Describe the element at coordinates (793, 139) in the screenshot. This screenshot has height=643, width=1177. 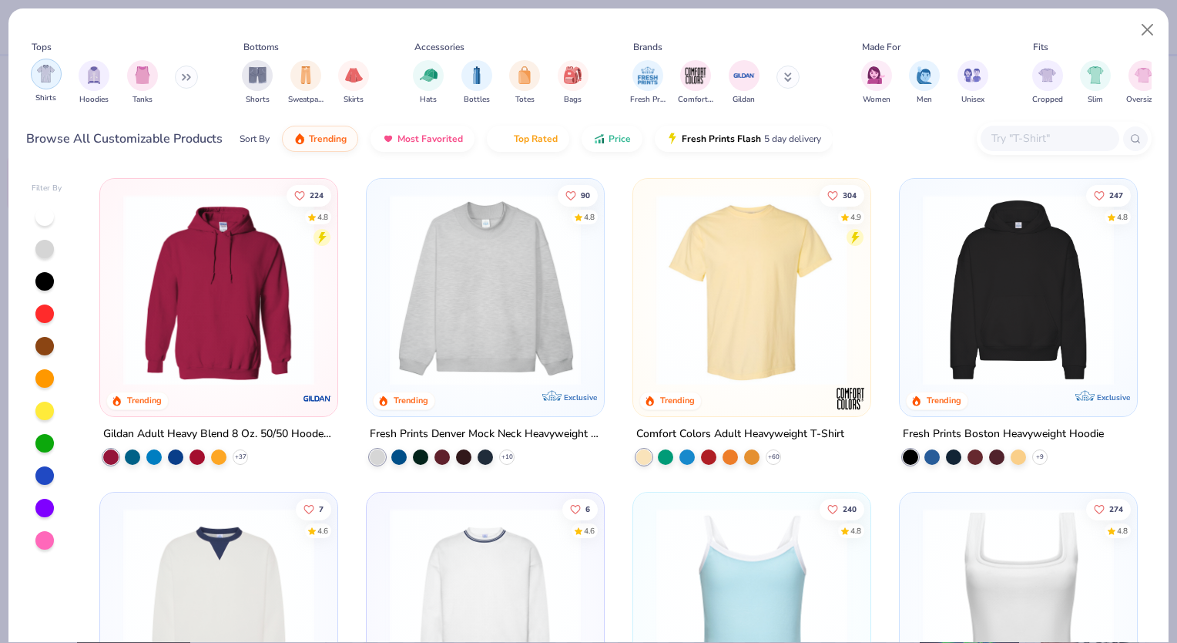
I see `span: 5 day delivery` at that location.